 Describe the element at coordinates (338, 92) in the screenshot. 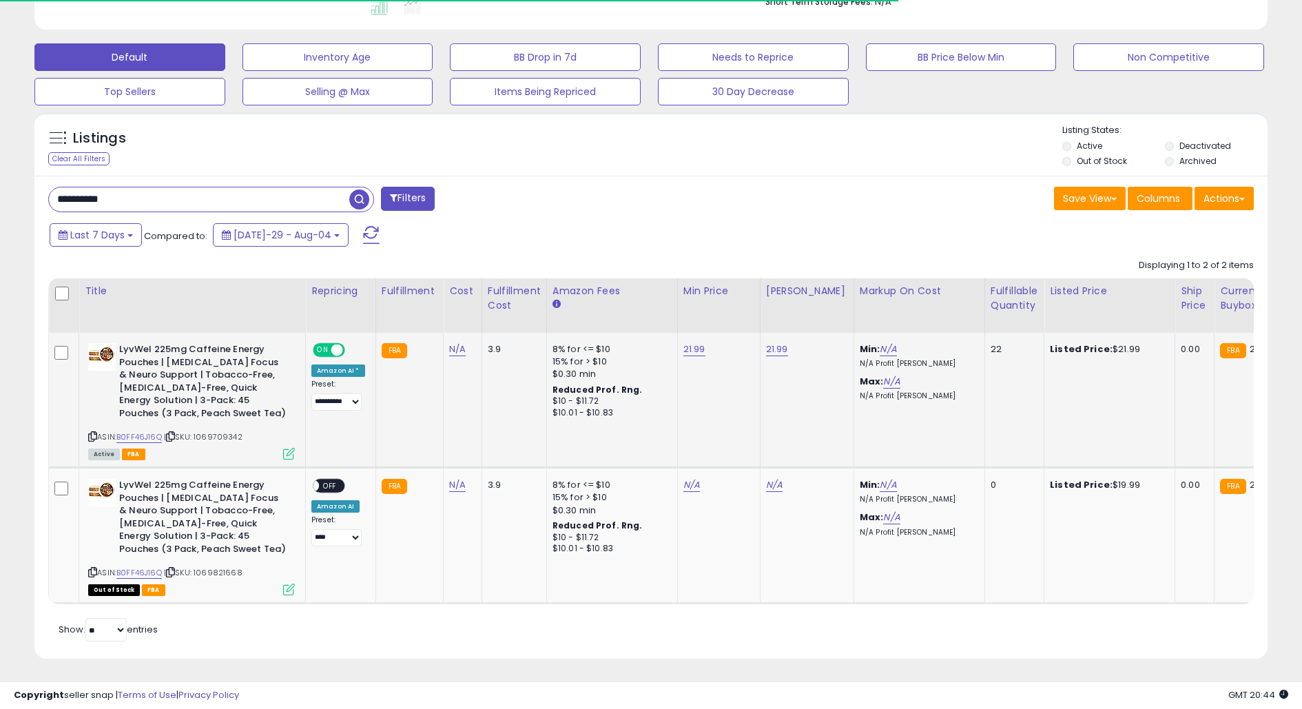

I see `button: Selling @ Max` at that location.